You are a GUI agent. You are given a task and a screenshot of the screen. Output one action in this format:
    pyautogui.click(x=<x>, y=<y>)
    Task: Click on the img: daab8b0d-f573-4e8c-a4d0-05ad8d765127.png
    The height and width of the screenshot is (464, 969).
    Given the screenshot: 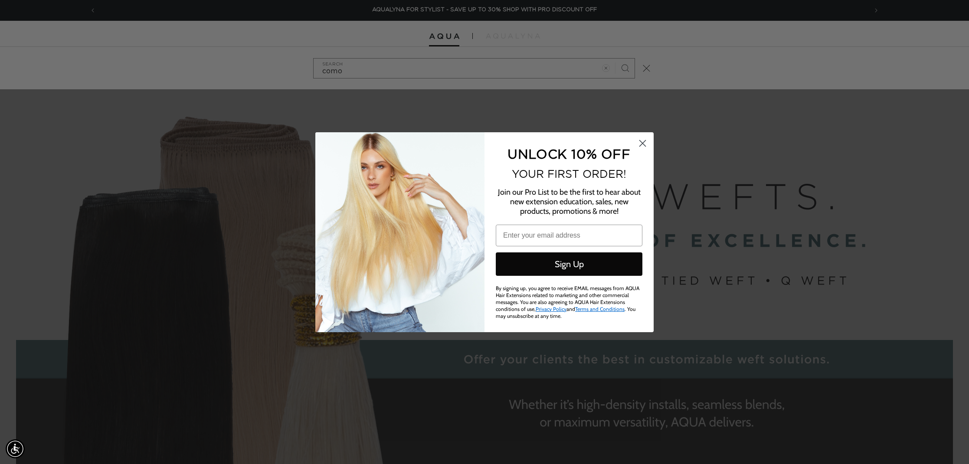 What is the action you would take?
    pyautogui.click(x=400, y=232)
    